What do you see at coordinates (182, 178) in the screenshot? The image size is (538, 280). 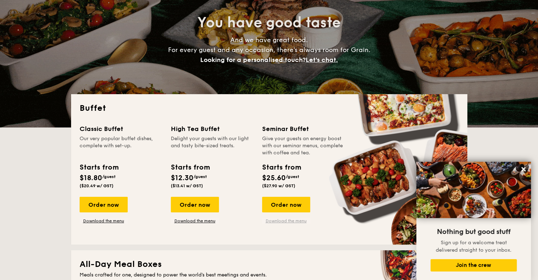 I see `span: $12.30` at bounding box center [182, 178].